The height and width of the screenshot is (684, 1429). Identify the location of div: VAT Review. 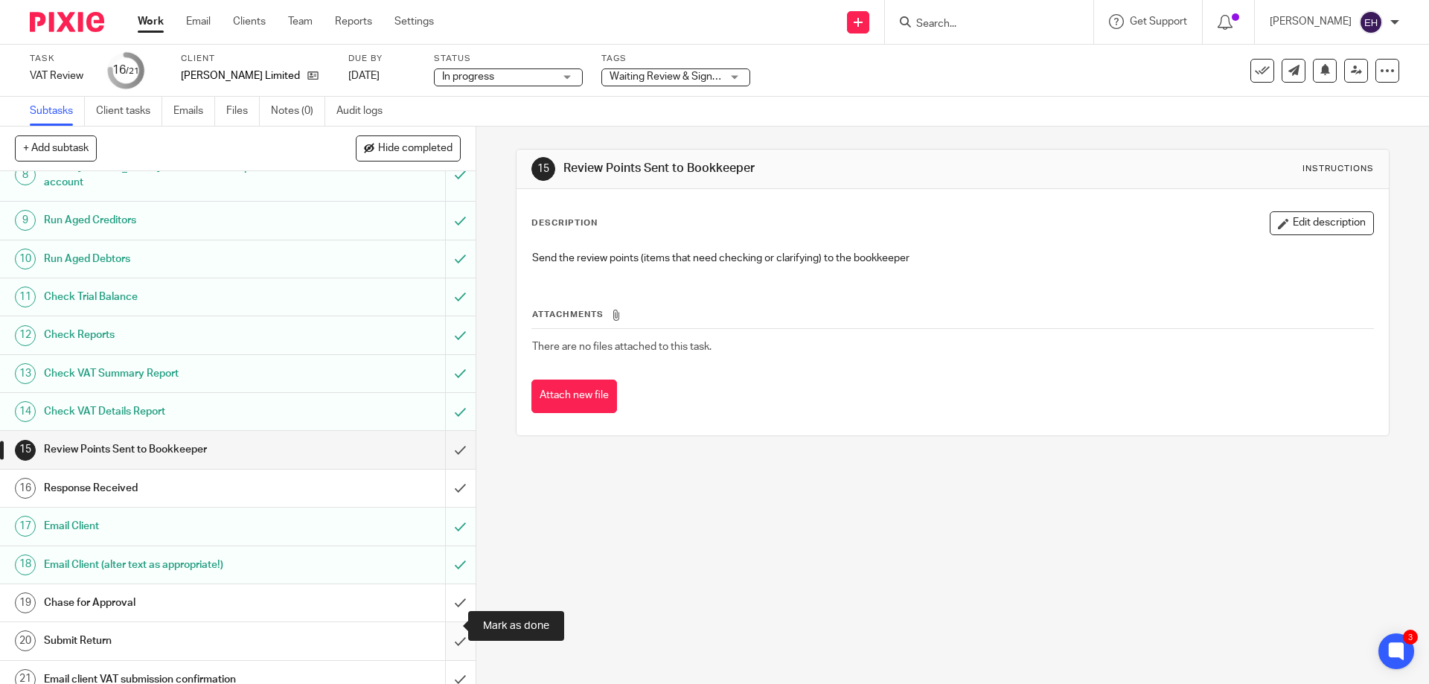
(60, 76).